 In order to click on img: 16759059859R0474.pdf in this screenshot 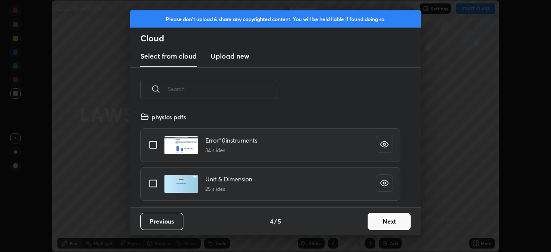, I will do `click(181, 145)`.